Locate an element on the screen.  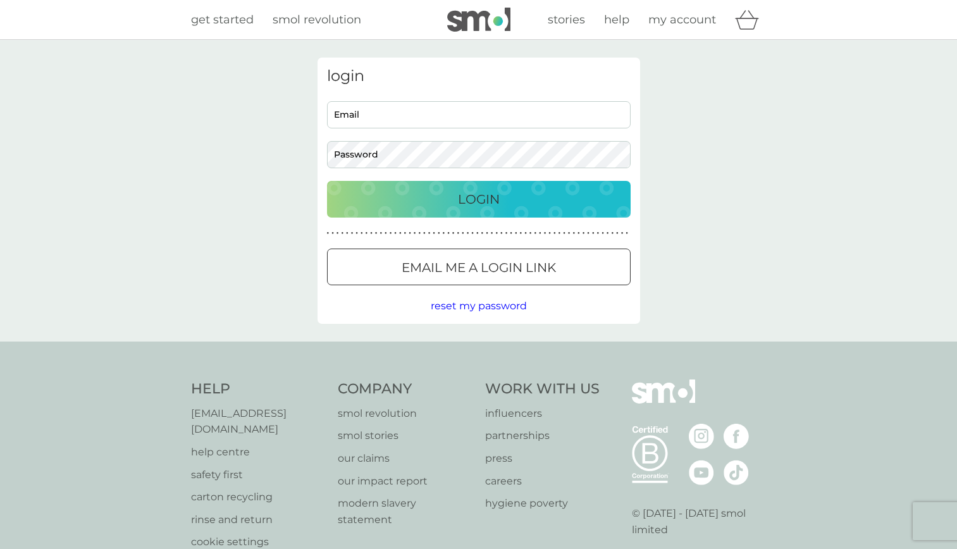
span: my account is located at coordinates (682, 20).